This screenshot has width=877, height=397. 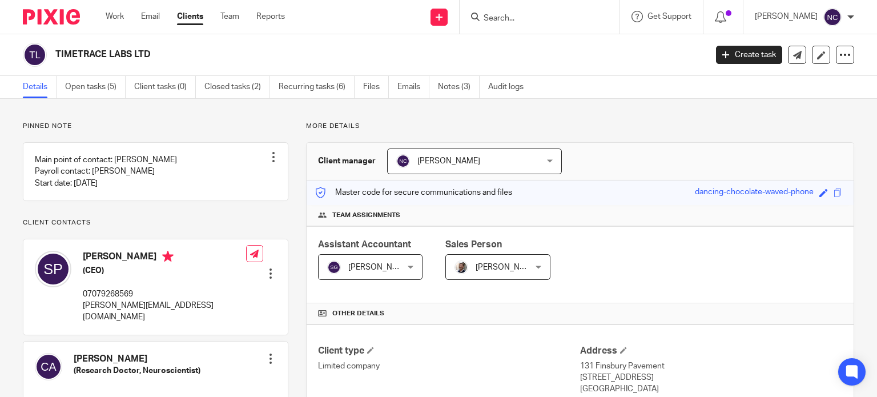 What do you see at coordinates (366, 215) in the screenshot?
I see `span: Team assignments` at bounding box center [366, 215].